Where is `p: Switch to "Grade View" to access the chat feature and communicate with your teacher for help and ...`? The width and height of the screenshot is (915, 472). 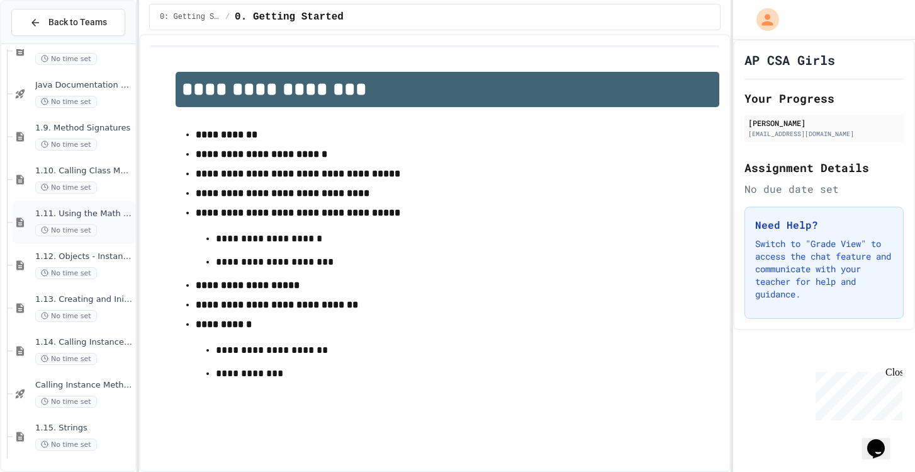 p: Switch to "Grade View" to access the chat feature and communicate with your teacher for help and ... is located at coordinates (824, 269).